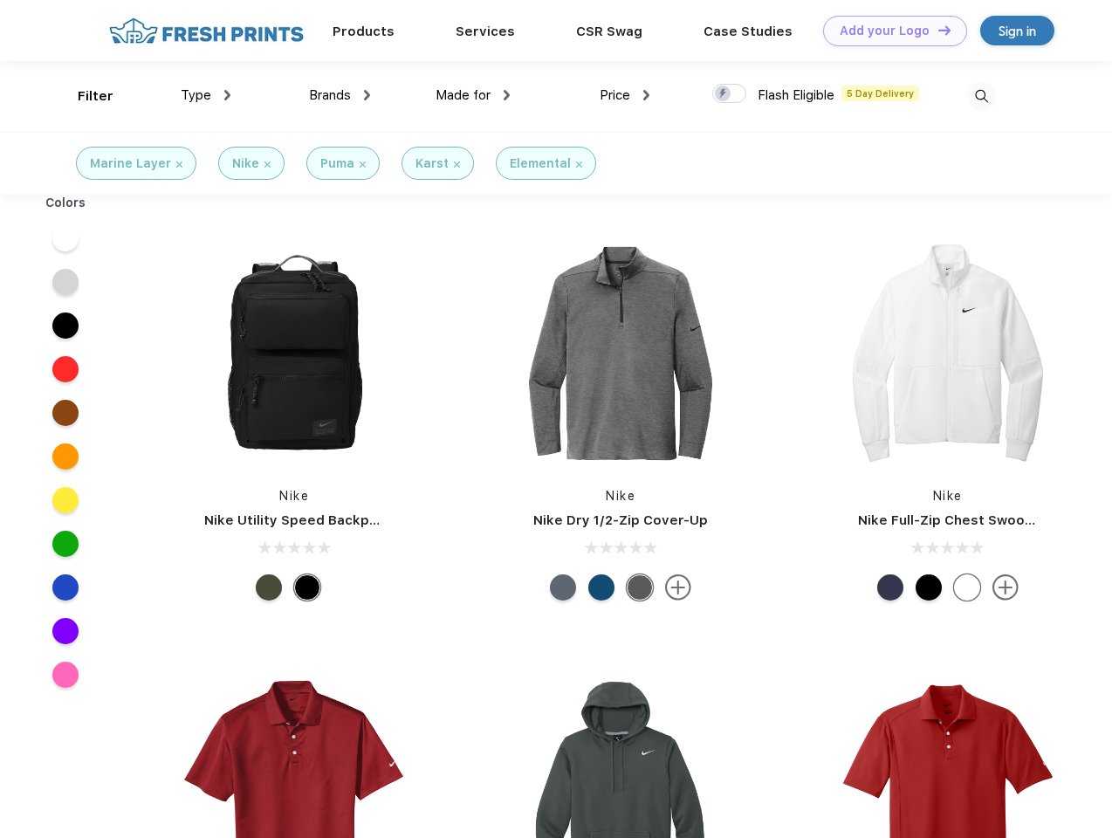 This screenshot has width=1112, height=838. I want to click on span: 5 Day Delivery, so click(880, 93).